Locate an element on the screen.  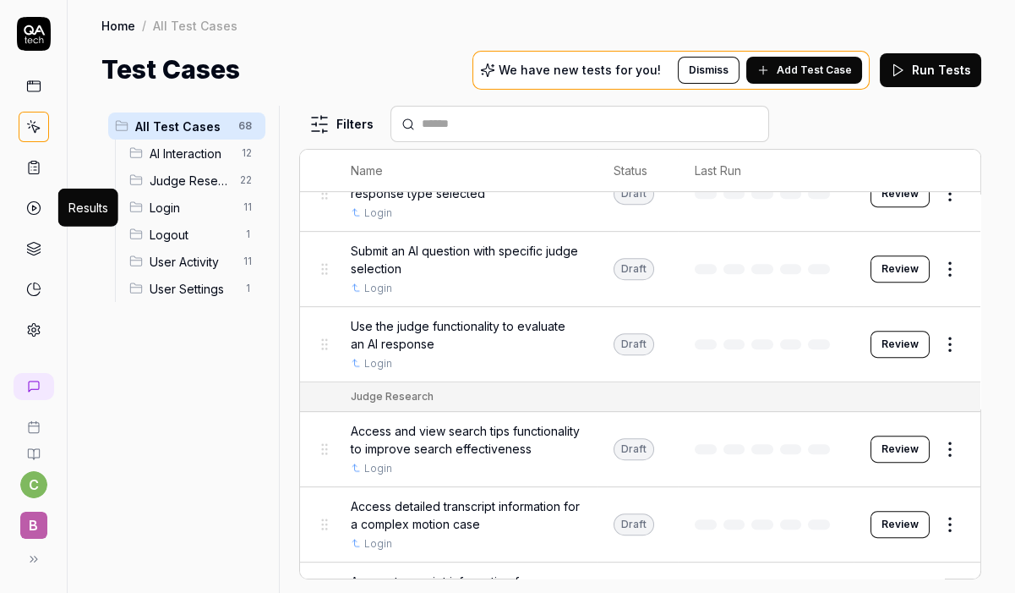
span: Login is located at coordinates (191, 207).